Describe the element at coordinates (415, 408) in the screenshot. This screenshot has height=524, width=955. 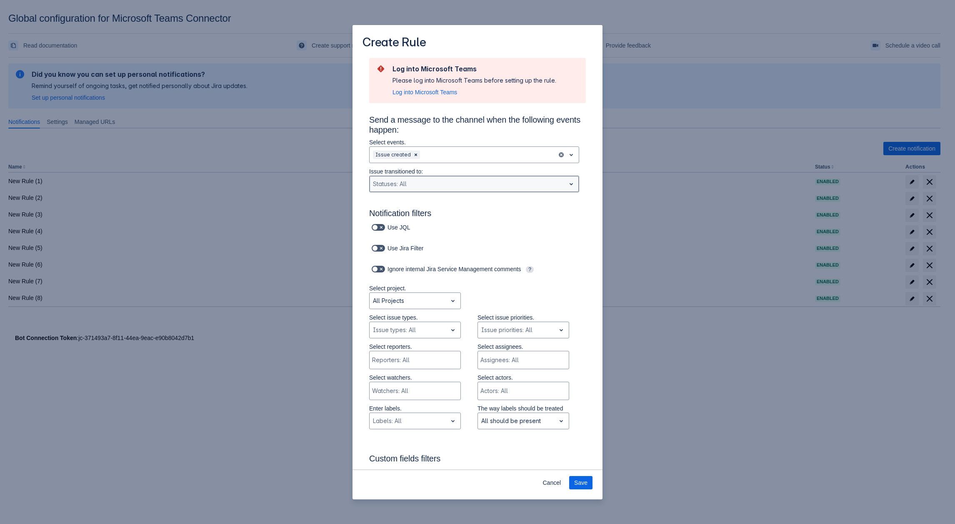
I see `p: Enter labels.` at that location.